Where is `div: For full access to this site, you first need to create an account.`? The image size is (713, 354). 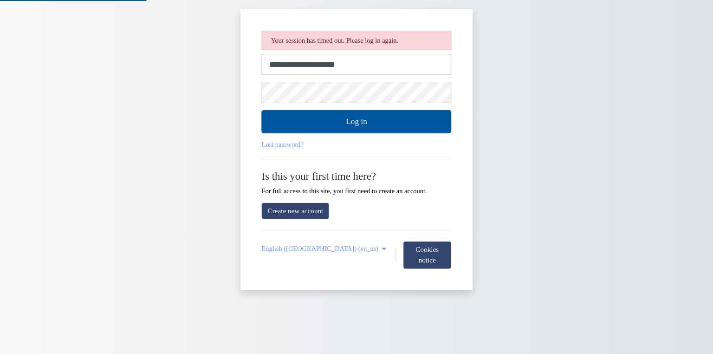 div: For full access to this site, you first need to create an account. is located at coordinates (356, 182).